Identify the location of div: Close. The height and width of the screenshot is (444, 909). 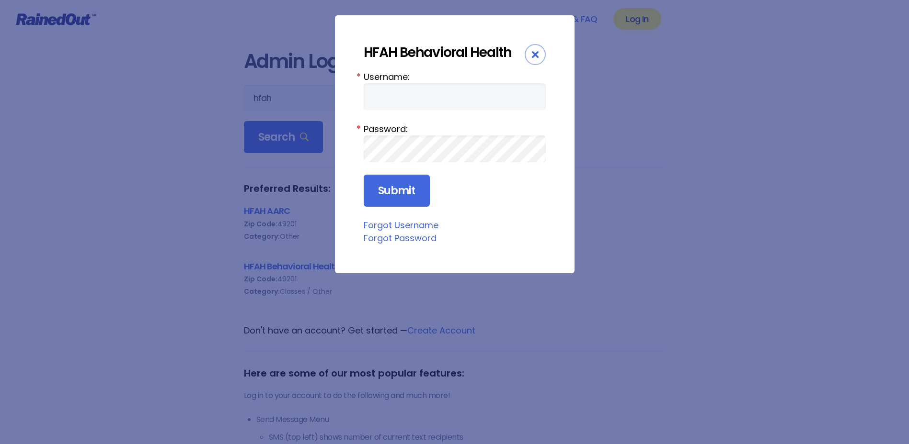
(535, 55).